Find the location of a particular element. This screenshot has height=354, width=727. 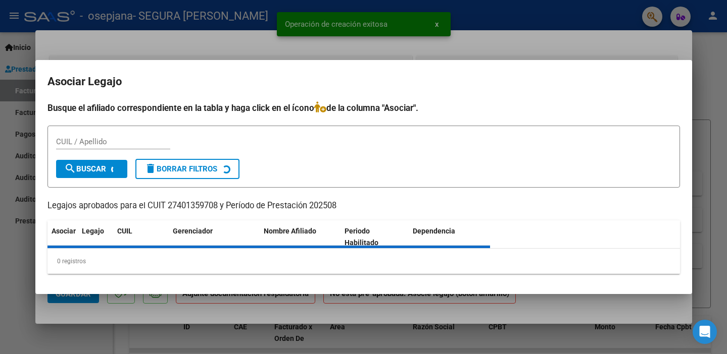

span: Asociar is located at coordinates (64, 231).